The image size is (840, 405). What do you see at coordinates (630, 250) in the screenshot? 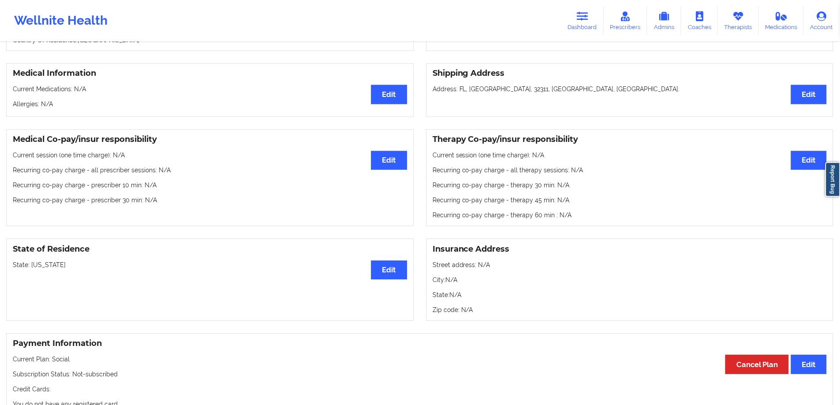
I see `h3: Insurance Address` at bounding box center [630, 250].